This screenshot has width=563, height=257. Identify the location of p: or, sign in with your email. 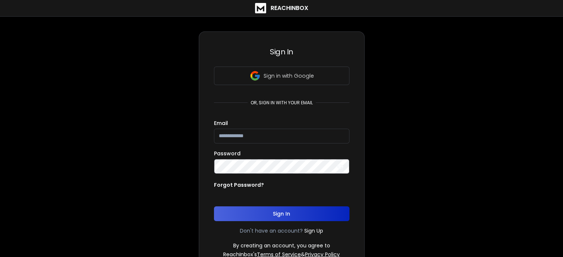
(282, 103).